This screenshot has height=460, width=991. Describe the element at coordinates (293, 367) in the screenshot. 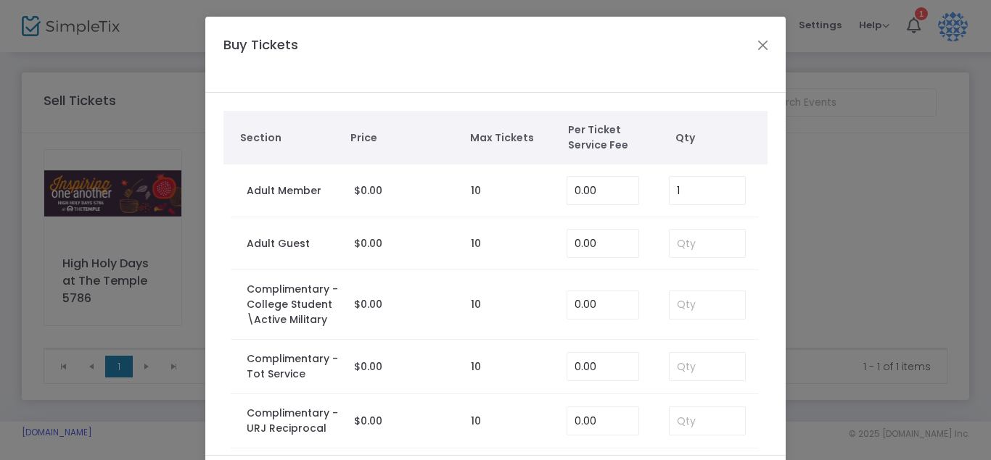

I see `label: Complimentary - Tot Service` at that location.